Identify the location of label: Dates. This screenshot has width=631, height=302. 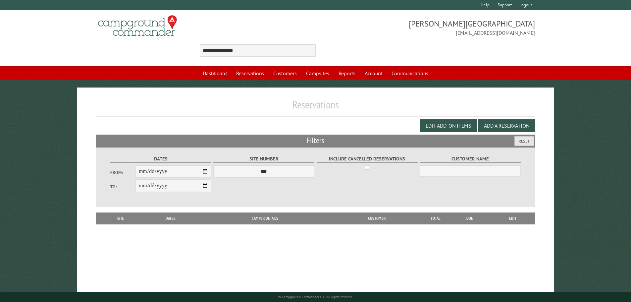
(161, 159).